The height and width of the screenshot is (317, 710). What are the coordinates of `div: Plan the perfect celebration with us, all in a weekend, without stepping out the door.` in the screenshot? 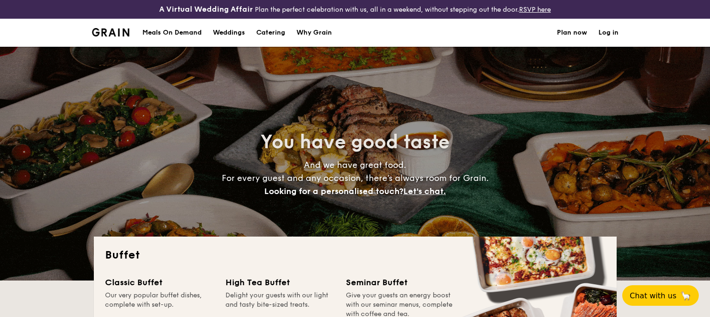 It's located at (355, 9).